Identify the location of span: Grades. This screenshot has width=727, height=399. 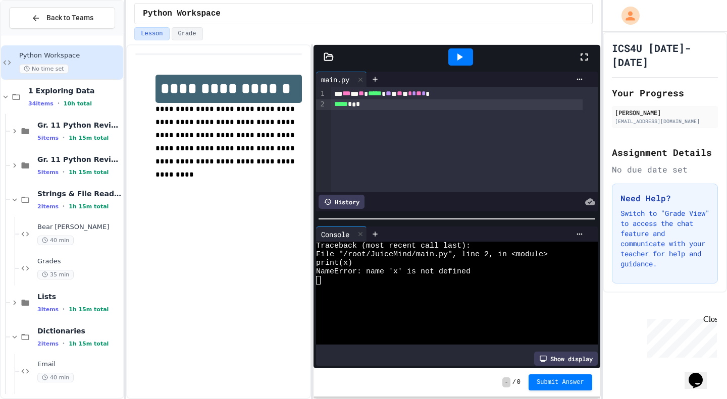
(79, 262).